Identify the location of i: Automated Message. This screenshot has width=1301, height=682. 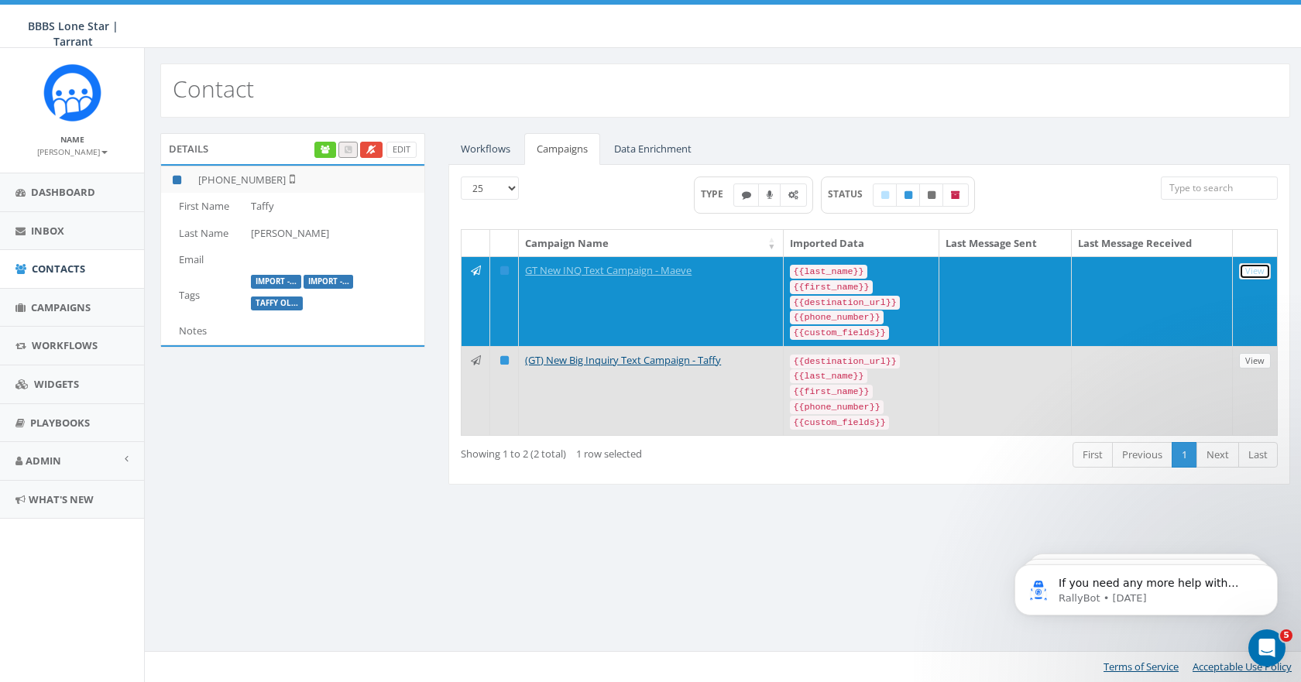
(793, 195).